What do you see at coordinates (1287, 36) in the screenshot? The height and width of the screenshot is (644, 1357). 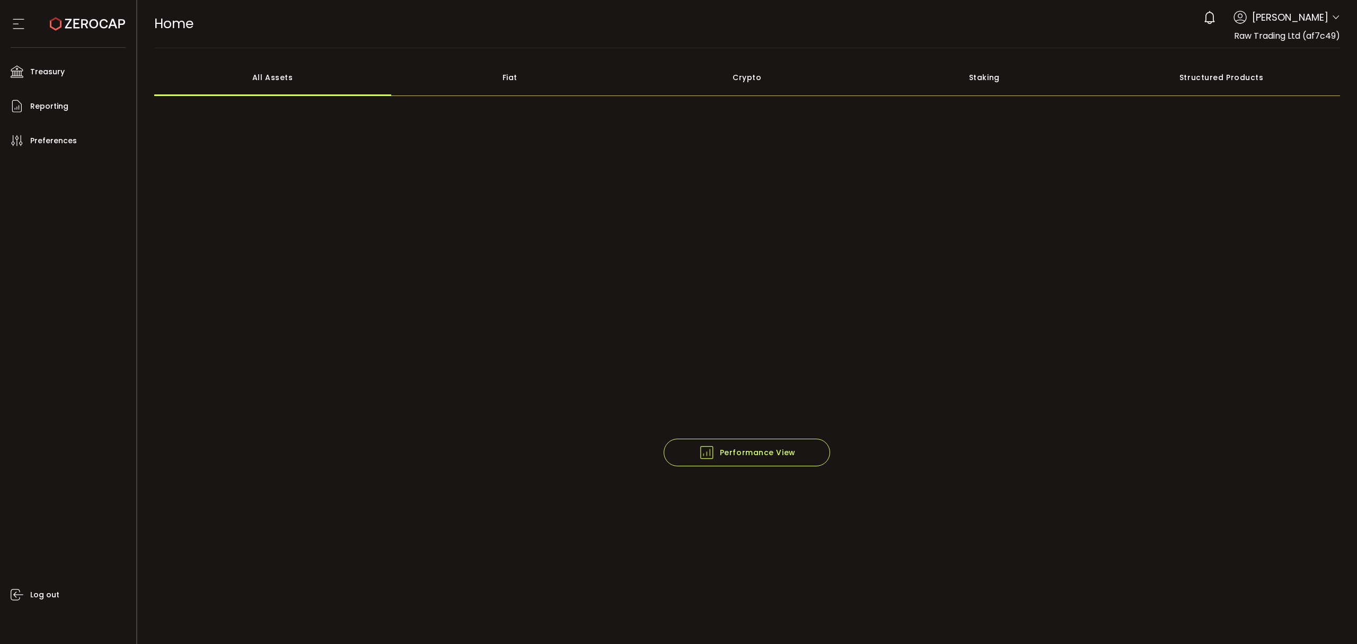 I see `span: Raw Trading Ltd (af7c49)` at bounding box center [1287, 36].